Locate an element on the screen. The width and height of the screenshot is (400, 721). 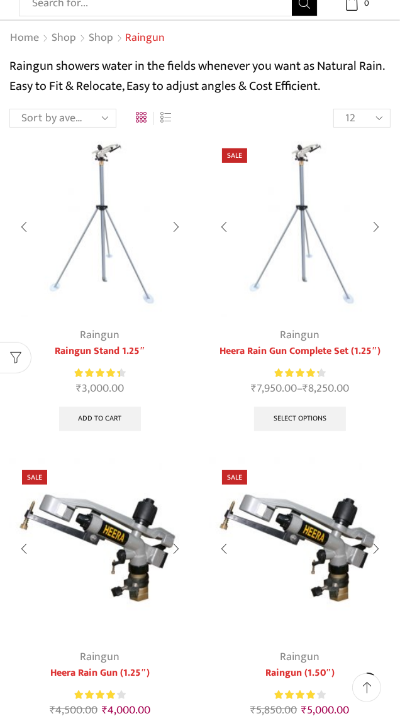
div: Rated 4.50 out of 5 is located at coordinates (100, 373).